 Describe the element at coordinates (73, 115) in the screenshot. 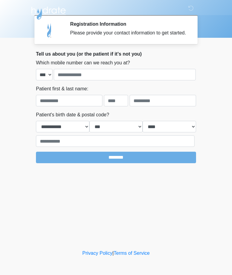

I see `label: Patient's birth date & postal code?` at that location.